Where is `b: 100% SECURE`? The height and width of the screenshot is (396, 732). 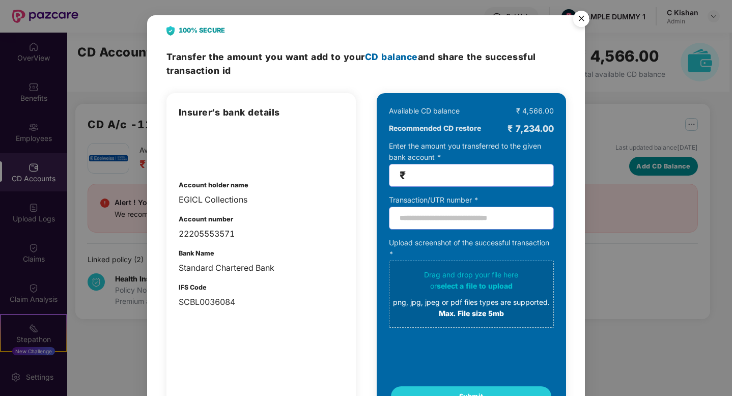
b: 100% SECURE is located at coordinates (202, 31).